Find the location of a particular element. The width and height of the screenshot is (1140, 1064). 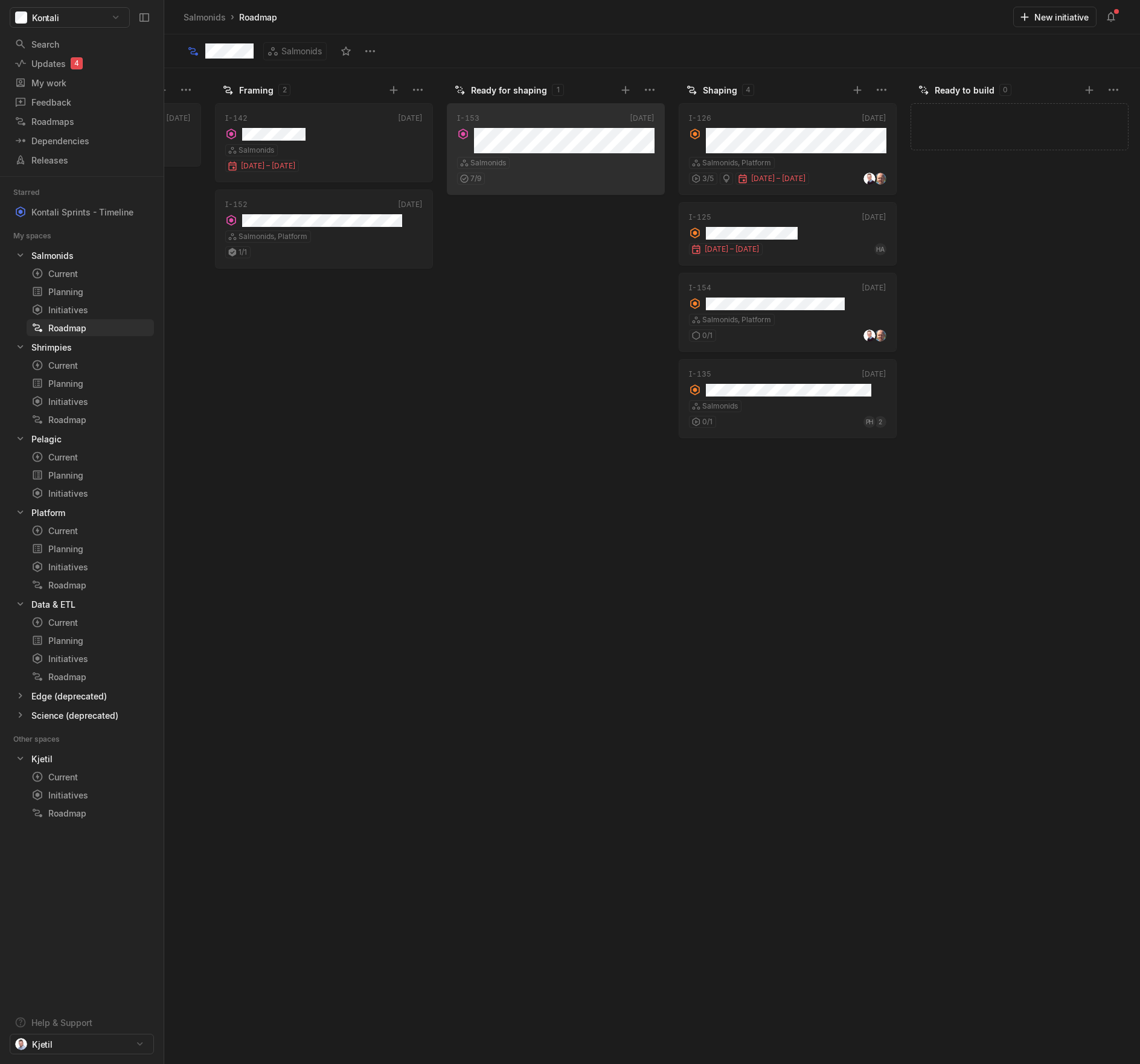

div: I-125 is located at coordinates (700, 217).